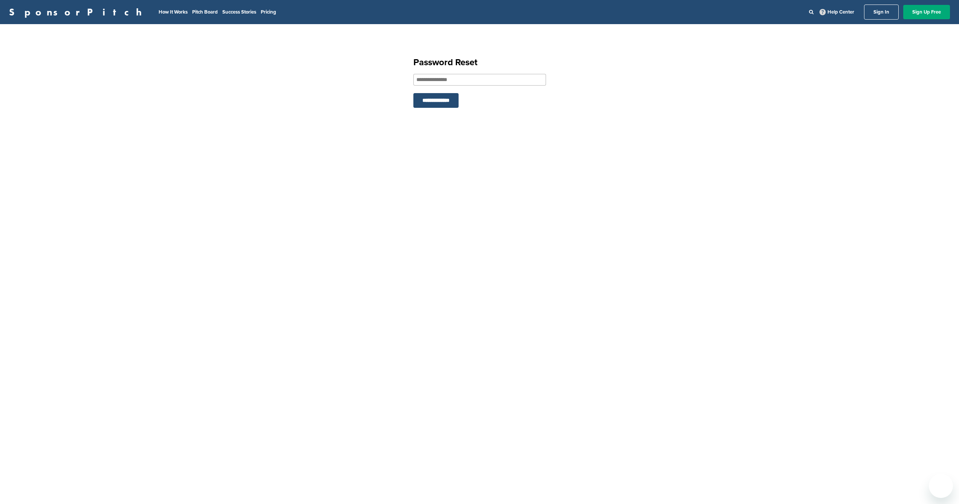  What do you see at coordinates (882, 12) in the screenshot?
I see `a: Sign In` at bounding box center [882, 12].